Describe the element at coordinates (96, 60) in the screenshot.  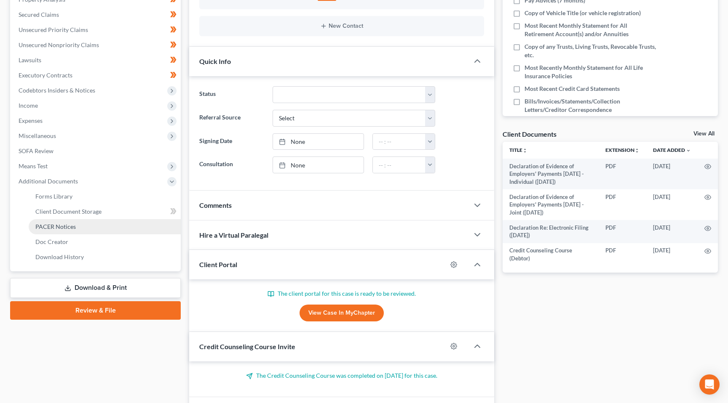
I see `a: Lawsuits` at that location.